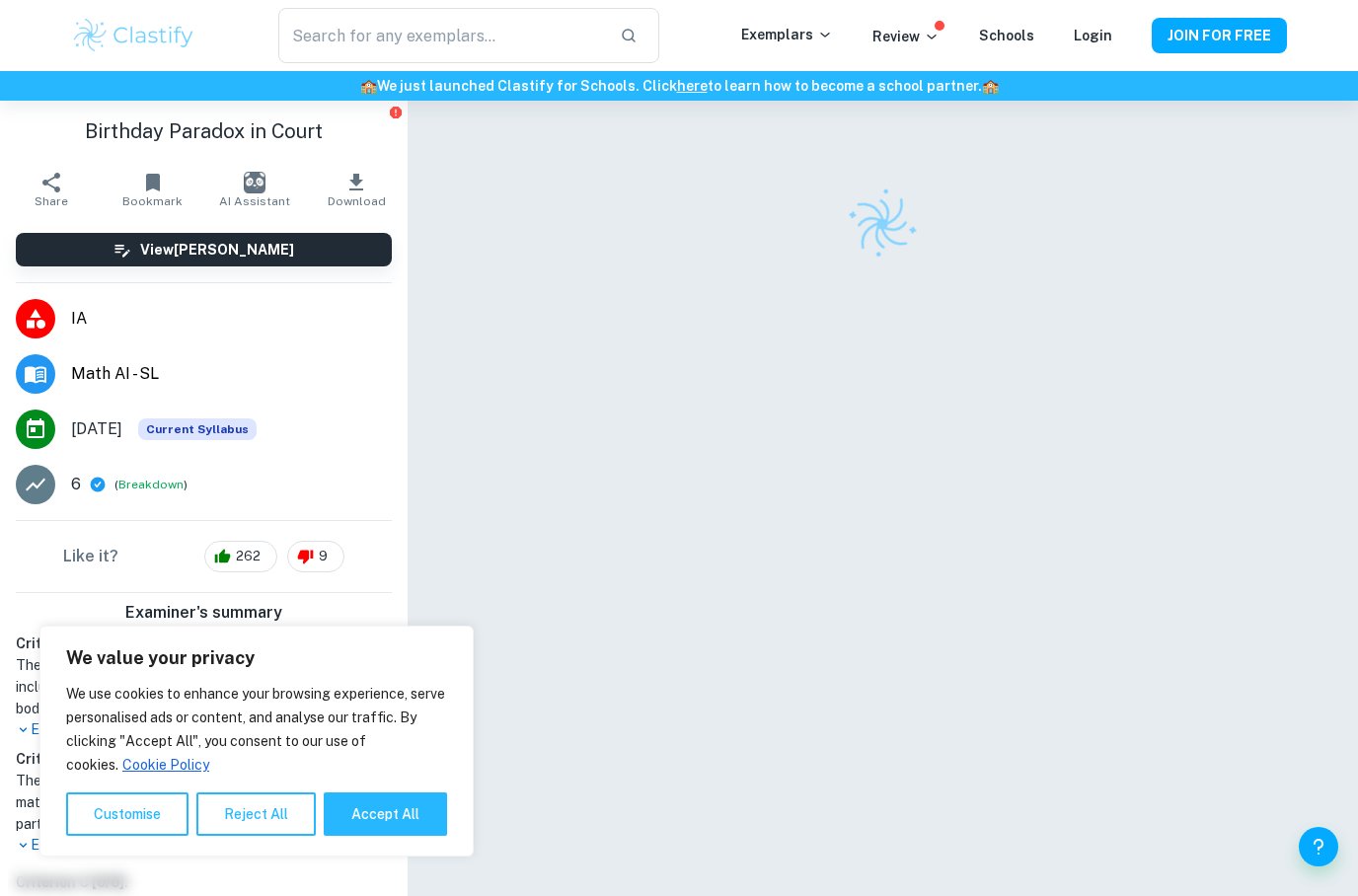 This screenshot has width=1358, height=896. I want to click on p: We value your privacy, so click(256, 659).